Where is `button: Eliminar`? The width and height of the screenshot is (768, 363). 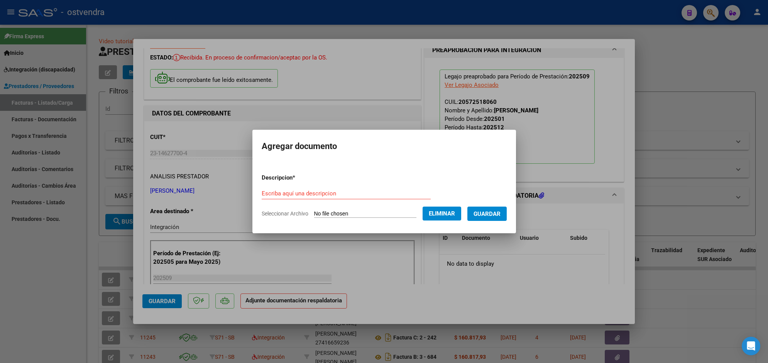
button: Eliminar is located at coordinates (442, 213).